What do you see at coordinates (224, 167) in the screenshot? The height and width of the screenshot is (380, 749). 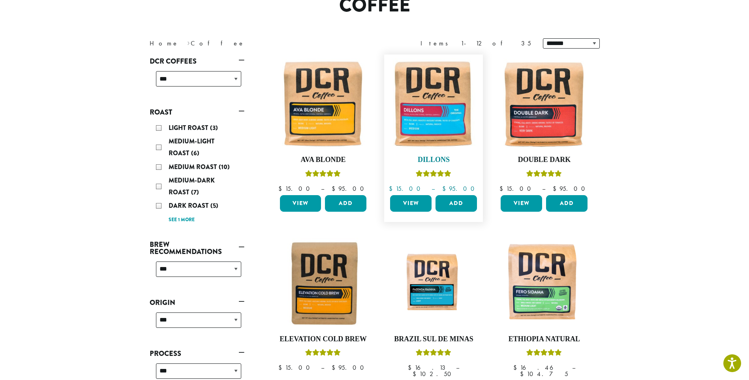 I see `span: (10)` at bounding box center [224, 167].